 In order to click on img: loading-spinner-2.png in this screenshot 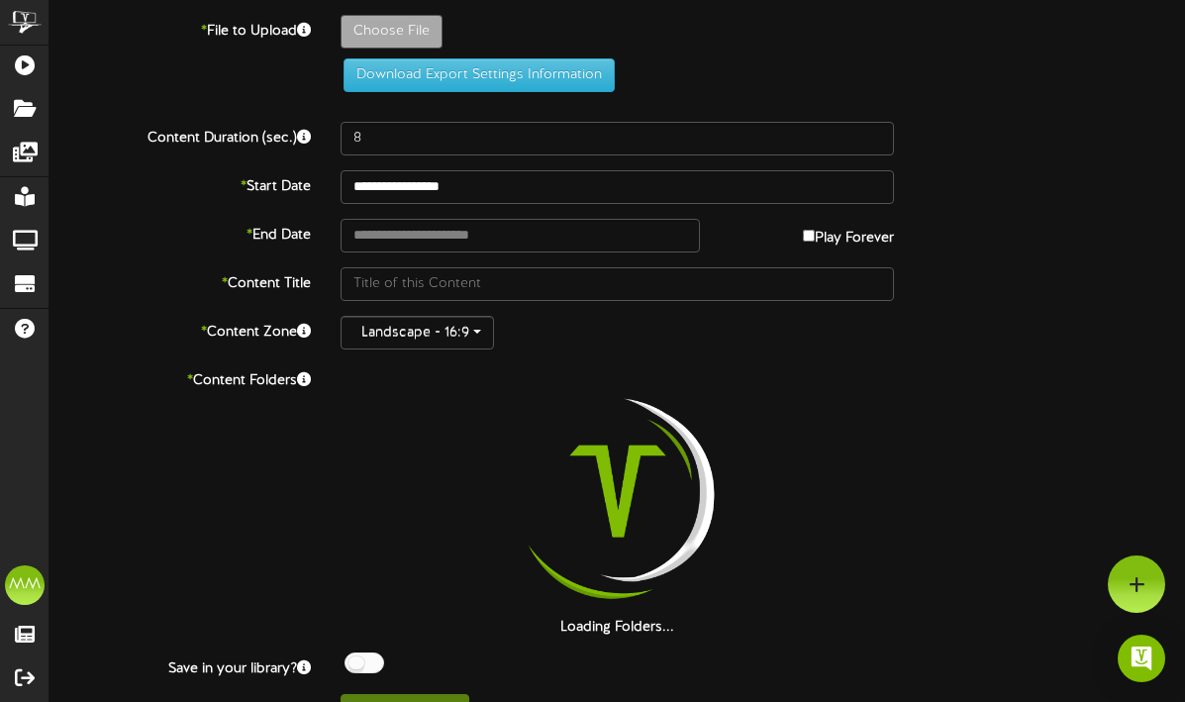, I will do `click(618, 491)`.